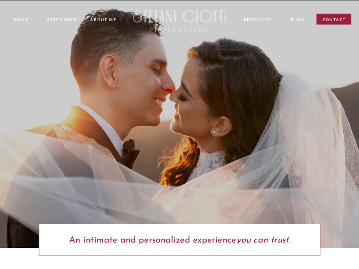  I want to click on nav: Home, so click(21, 19).